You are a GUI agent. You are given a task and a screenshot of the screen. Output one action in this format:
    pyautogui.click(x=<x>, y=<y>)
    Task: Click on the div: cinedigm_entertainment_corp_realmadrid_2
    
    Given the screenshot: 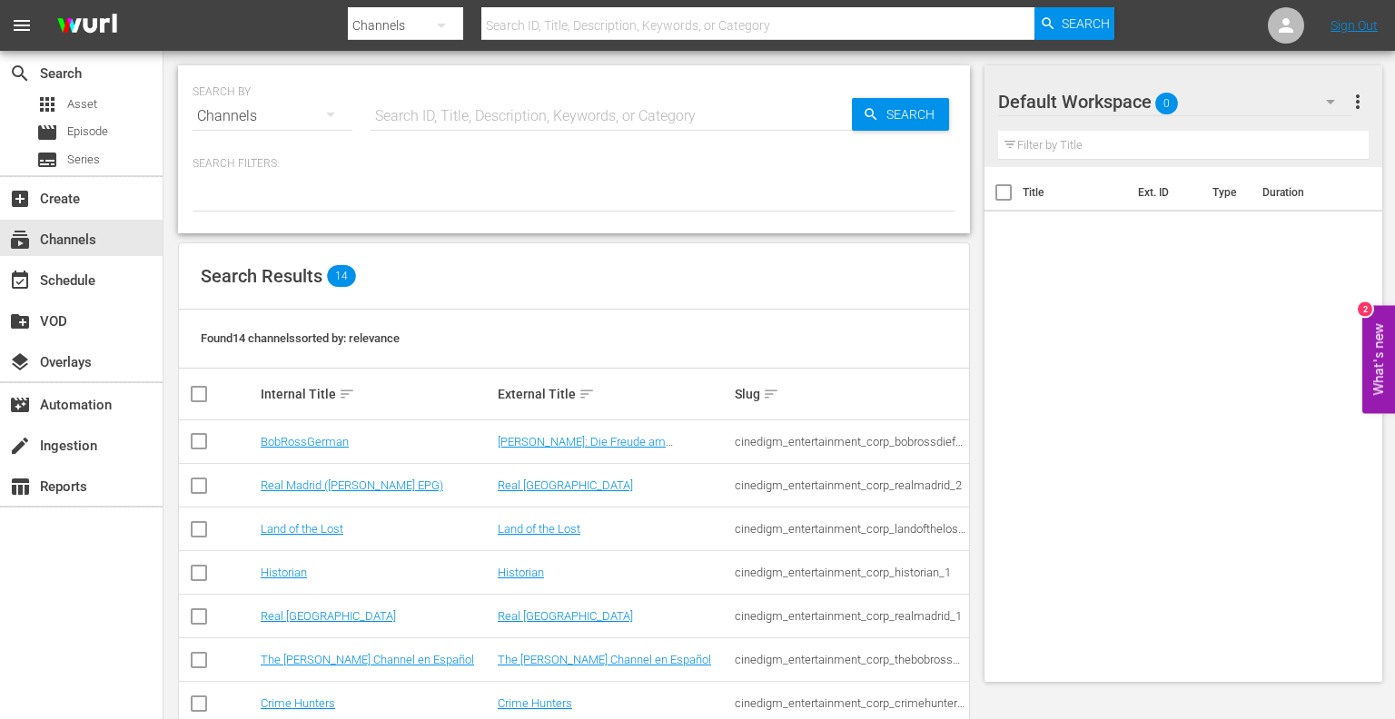 What is the action you would take?
    pyautogui.click(x=850, y=485)
    